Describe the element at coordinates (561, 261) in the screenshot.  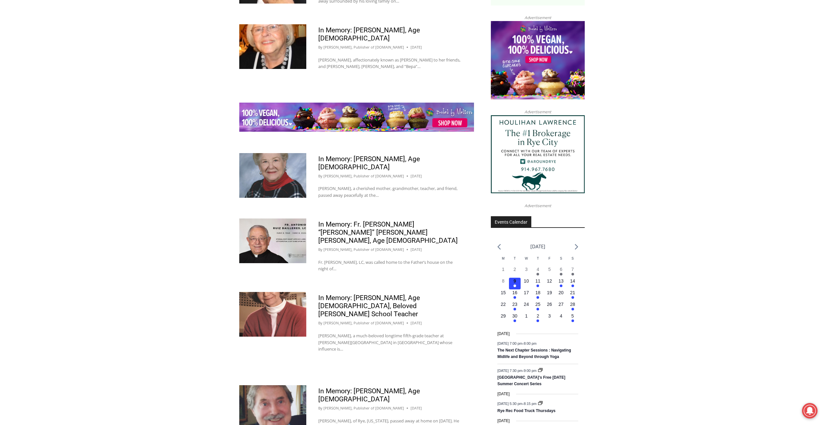
I see `div: Saturday` at that location.